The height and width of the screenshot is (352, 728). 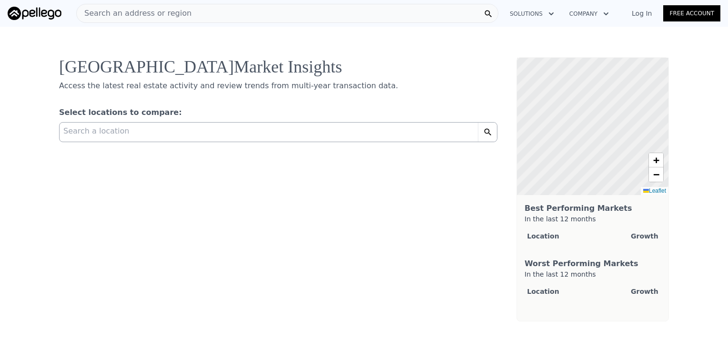 What do you see at coordinates (593, 208) in the screenshot?
I see `div: Best Performing Markets` at bounding box center [593, 208].